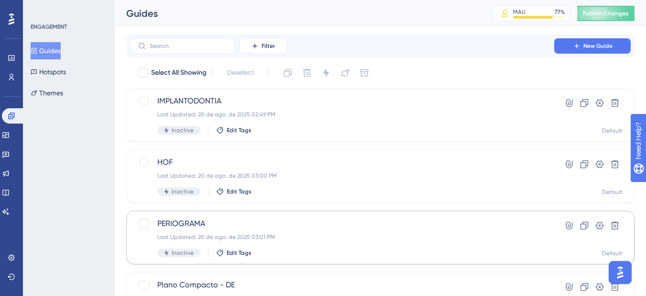  Describe the element at coordinates (188, 46) in the screenshot. I see `input: Search` at that location.